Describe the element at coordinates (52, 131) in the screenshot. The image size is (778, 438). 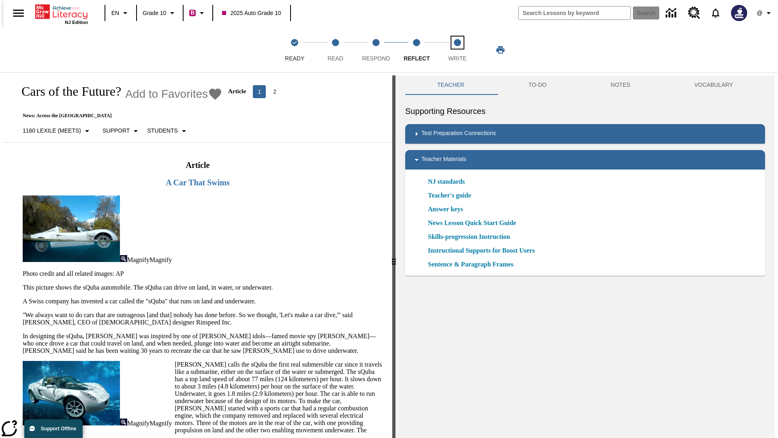
I see `p: 1160 Lexile (Meets)` at that location.